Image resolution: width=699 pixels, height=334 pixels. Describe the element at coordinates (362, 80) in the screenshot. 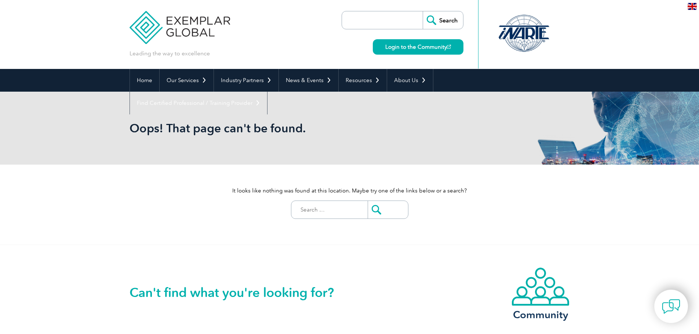

I see `a: Resources` at that location.